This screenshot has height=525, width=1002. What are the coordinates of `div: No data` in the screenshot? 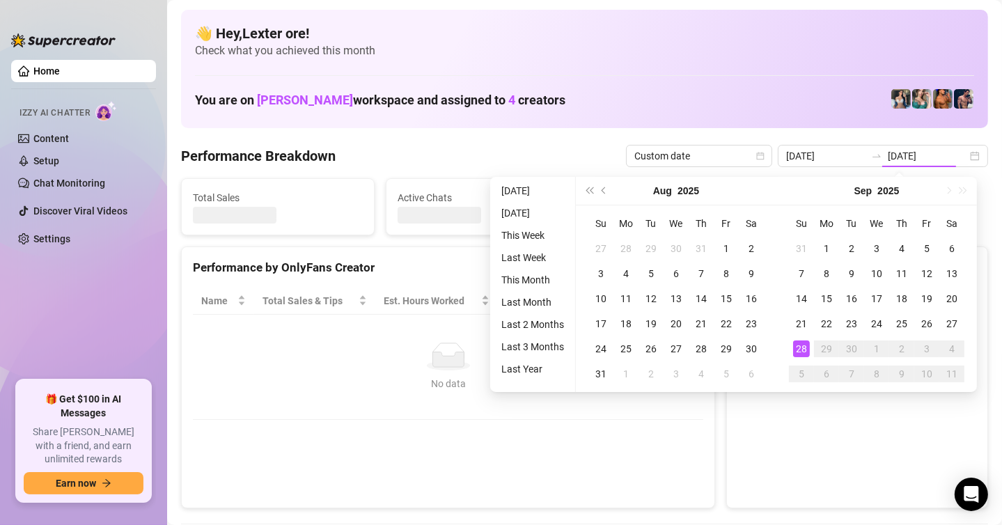 It's located at (448, 384).